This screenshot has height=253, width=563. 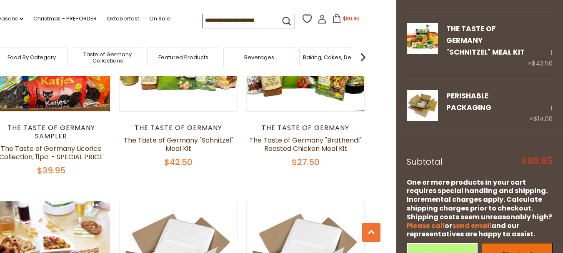 What do you see at coordinates (183, 57) in the screenshot?
I see `span: Featured Products` at bounding box center [183, 57].